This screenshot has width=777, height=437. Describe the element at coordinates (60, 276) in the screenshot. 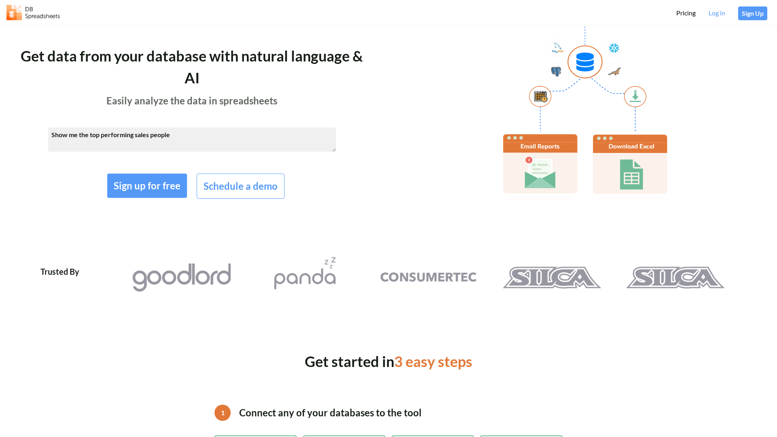

I see `div: Trusted By` at that location.